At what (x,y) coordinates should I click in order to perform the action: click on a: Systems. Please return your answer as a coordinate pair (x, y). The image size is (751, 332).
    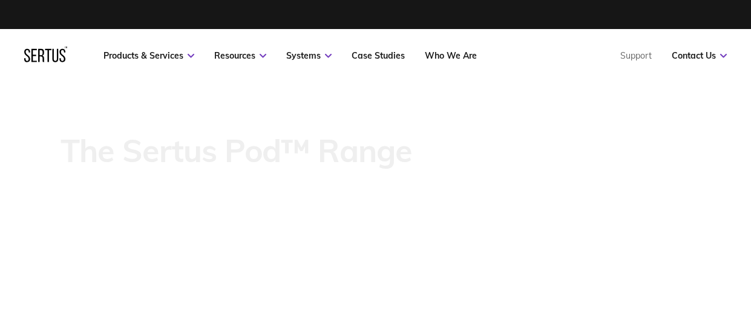
    Looking at the image, I should click on (309, 56).